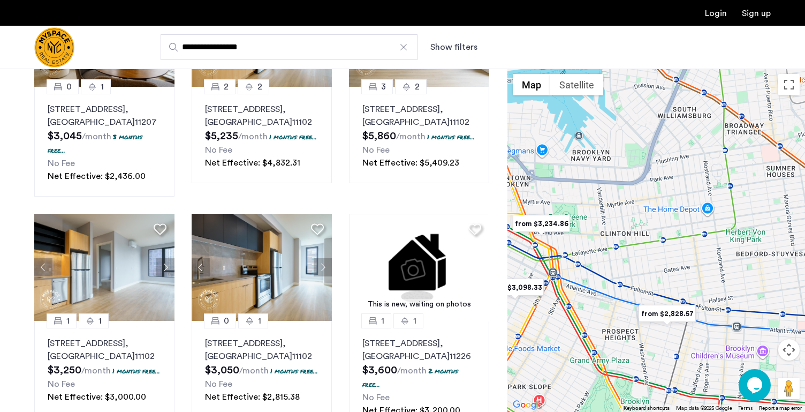 This screenshot has width=805, height=412. Describe the element at coordinates (716, 13) in the screenshot. I see `a: Login` at that location.